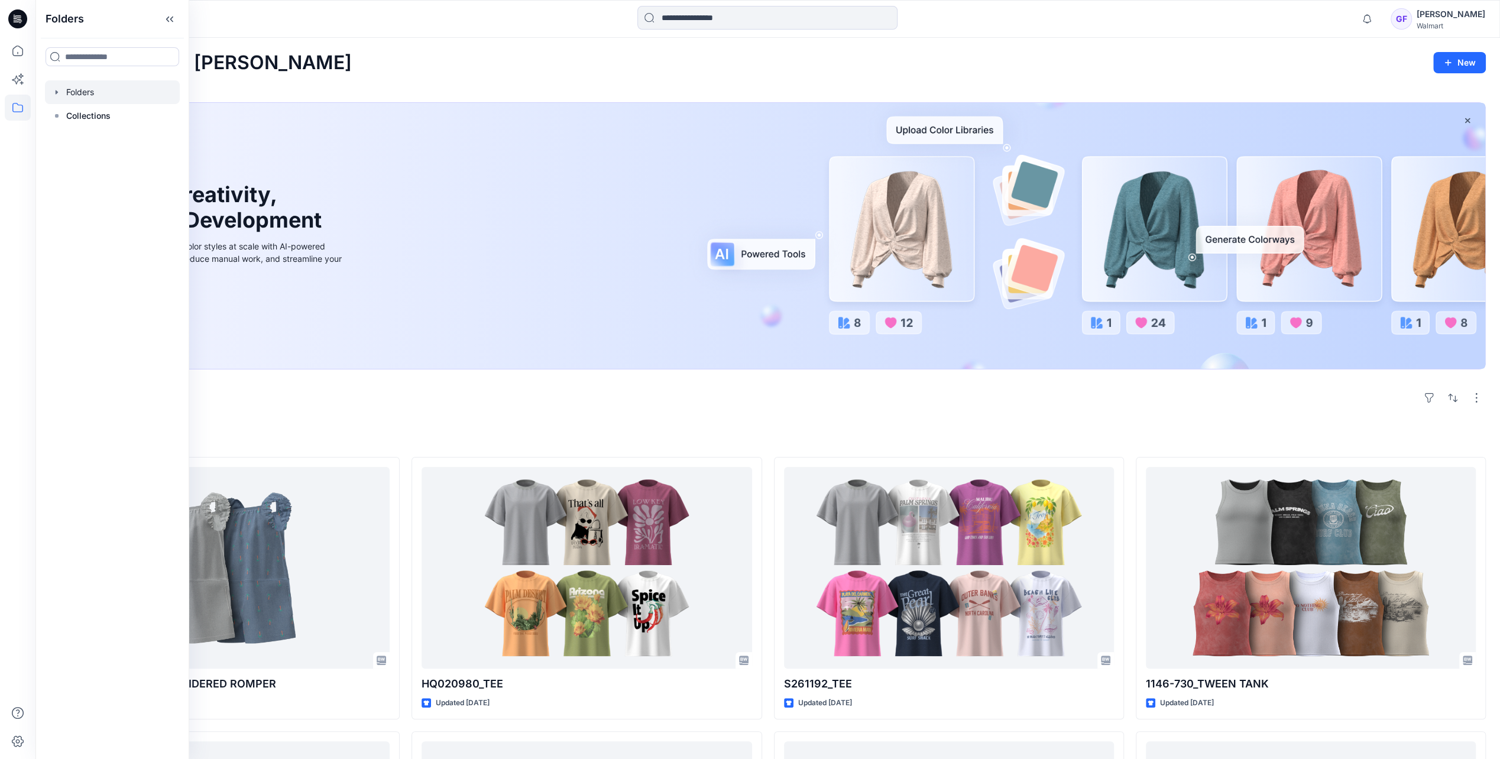 This screenshot has height=759, width=1500. Describe the element at coordinates (1459, 63) in the screenshot. I see `button: New` at that location.